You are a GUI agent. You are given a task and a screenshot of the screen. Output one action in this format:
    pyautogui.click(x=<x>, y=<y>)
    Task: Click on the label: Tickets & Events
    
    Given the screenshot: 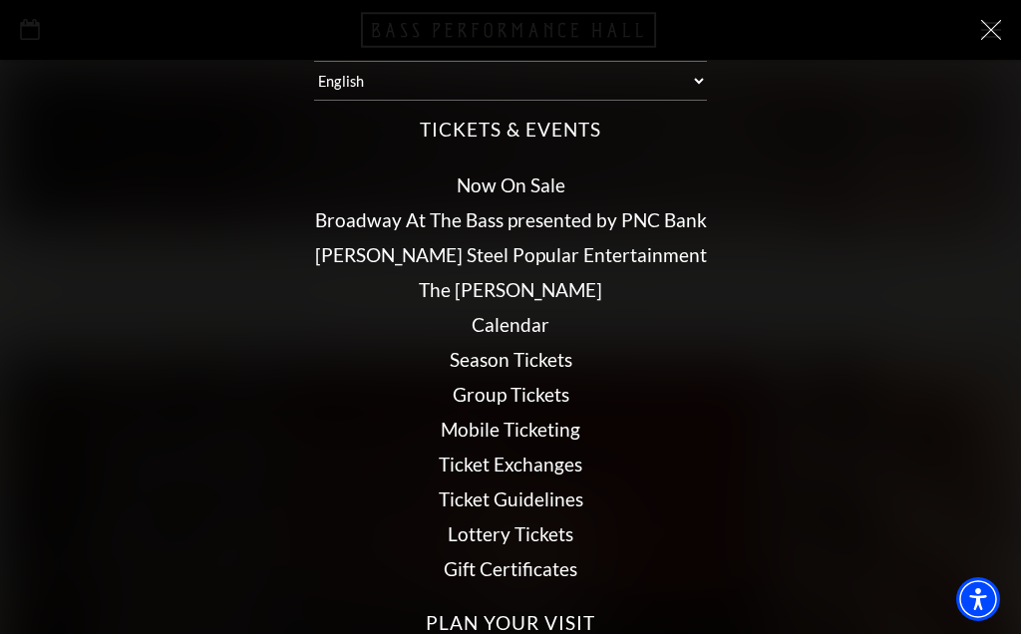 What is the action you would take?
    pyautogui.click(x=509, y=130)
    